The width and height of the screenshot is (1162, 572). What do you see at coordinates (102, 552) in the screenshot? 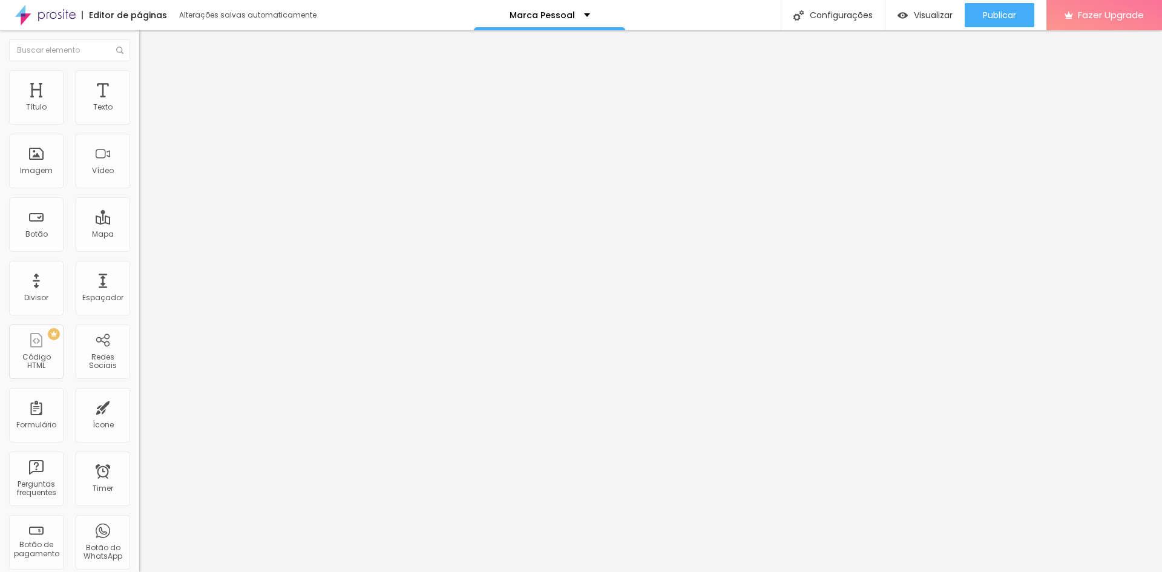
I see `div: Botão do WhatsApp` at bounding box center [102, 552].